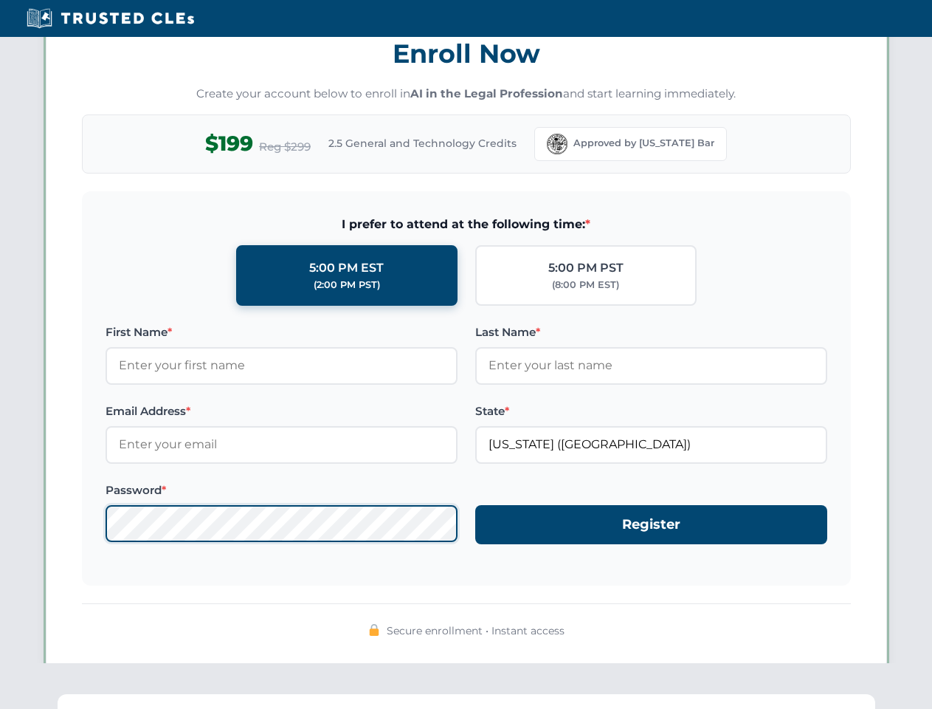  I want to click on span: Reg $299, so click(285, 147).